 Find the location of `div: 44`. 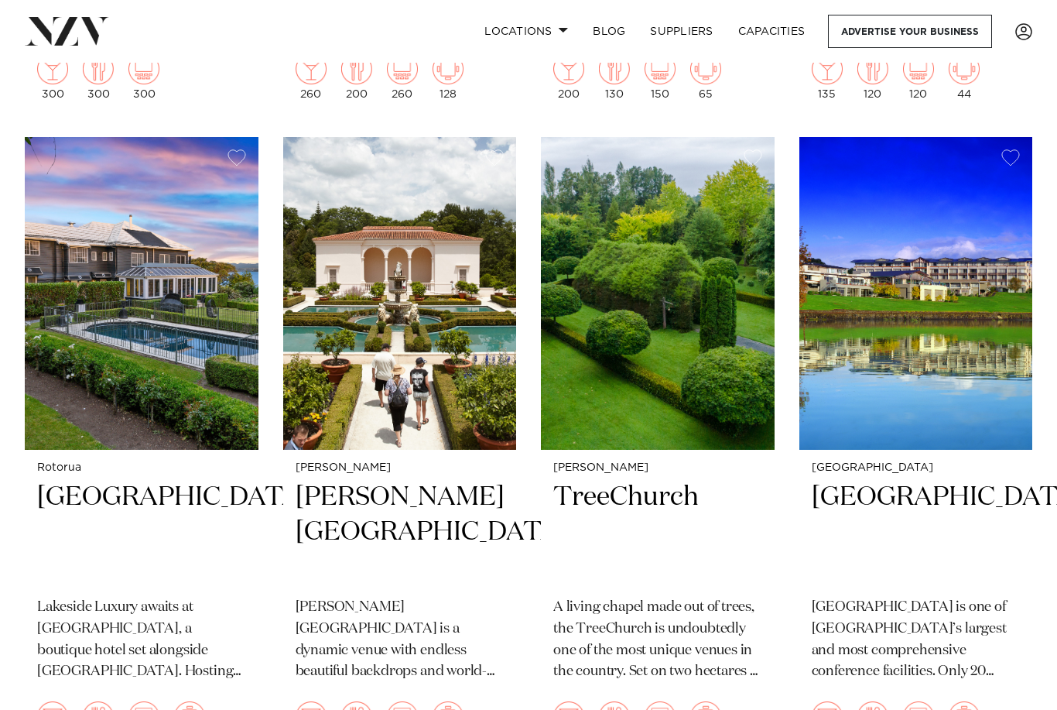

div: 44 is located at coordinates (964, 77).